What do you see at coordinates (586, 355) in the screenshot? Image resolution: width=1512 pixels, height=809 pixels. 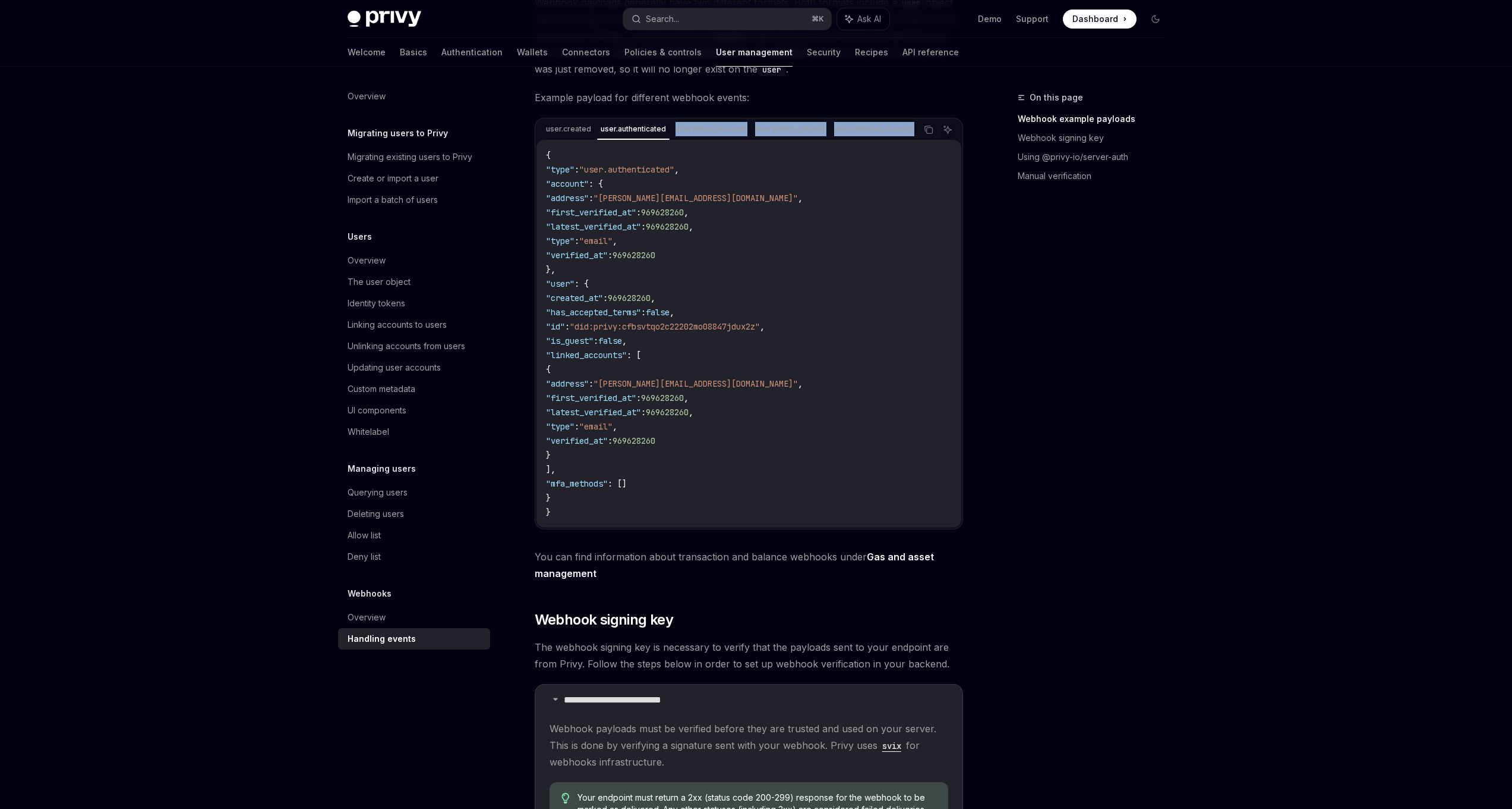 I see `span: "linked_accounts"` at bounding box center [586, 355].